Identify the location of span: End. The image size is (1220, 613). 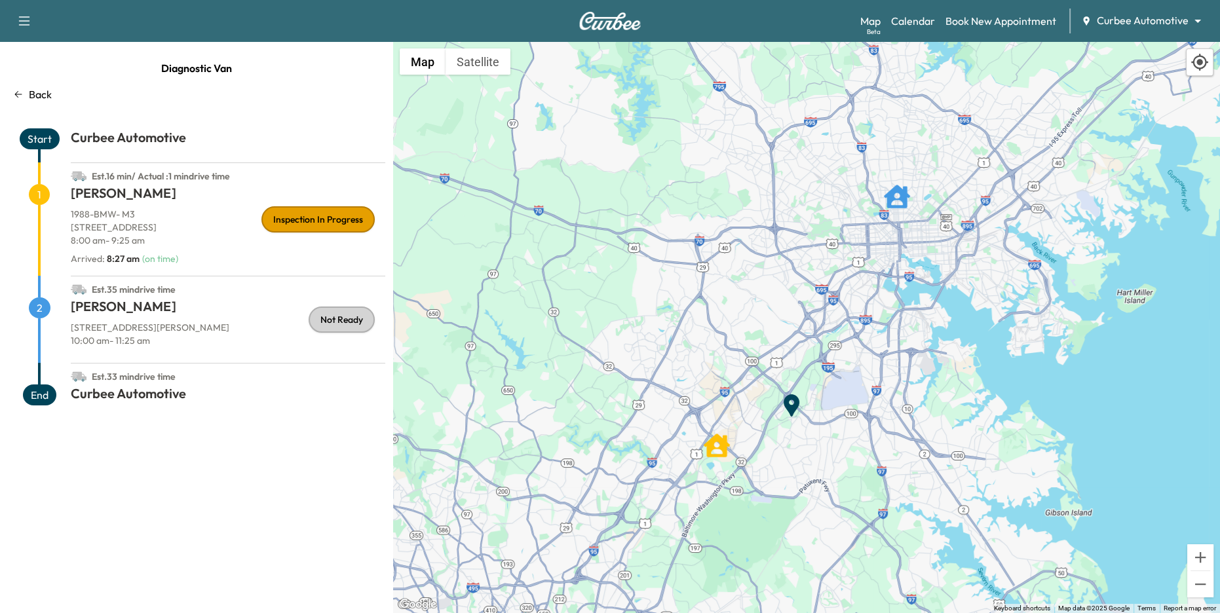
(39, 395).